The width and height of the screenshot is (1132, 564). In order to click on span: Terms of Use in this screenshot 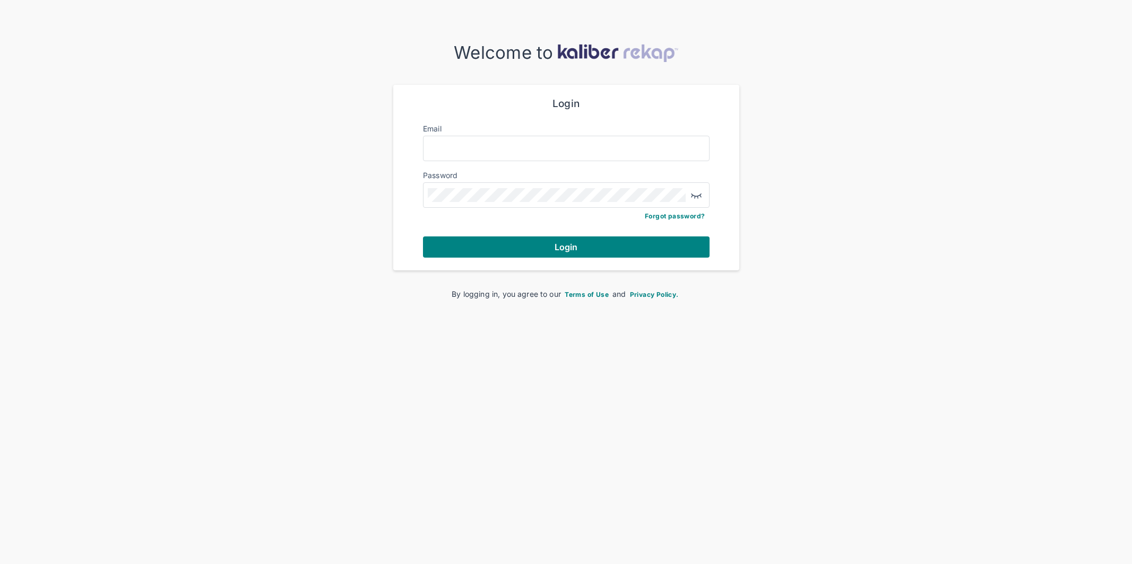, I will do `click(586, 294)`.